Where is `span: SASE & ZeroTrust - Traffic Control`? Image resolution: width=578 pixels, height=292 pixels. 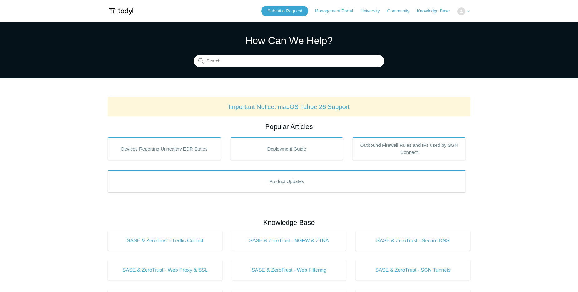 span: SASE & ZeroTrust - Traffic Control is located at coordinates (165, 241).